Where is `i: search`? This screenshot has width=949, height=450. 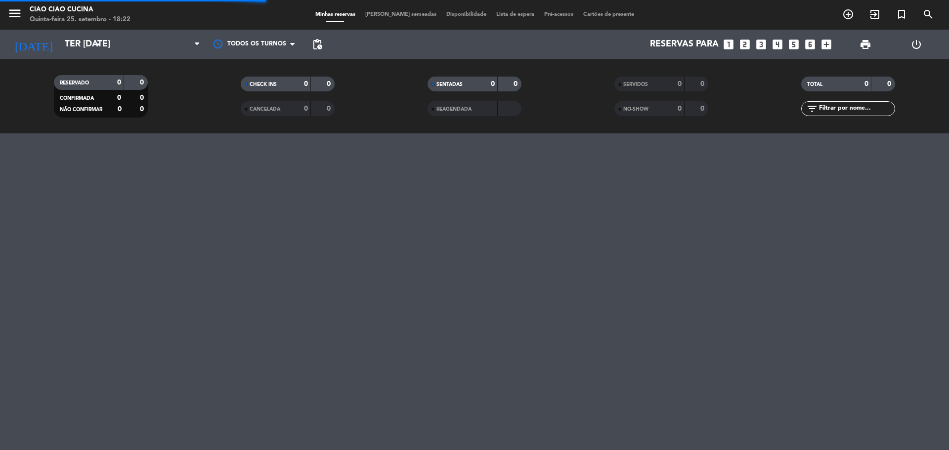 i: search is located at coordinates (928, 14).